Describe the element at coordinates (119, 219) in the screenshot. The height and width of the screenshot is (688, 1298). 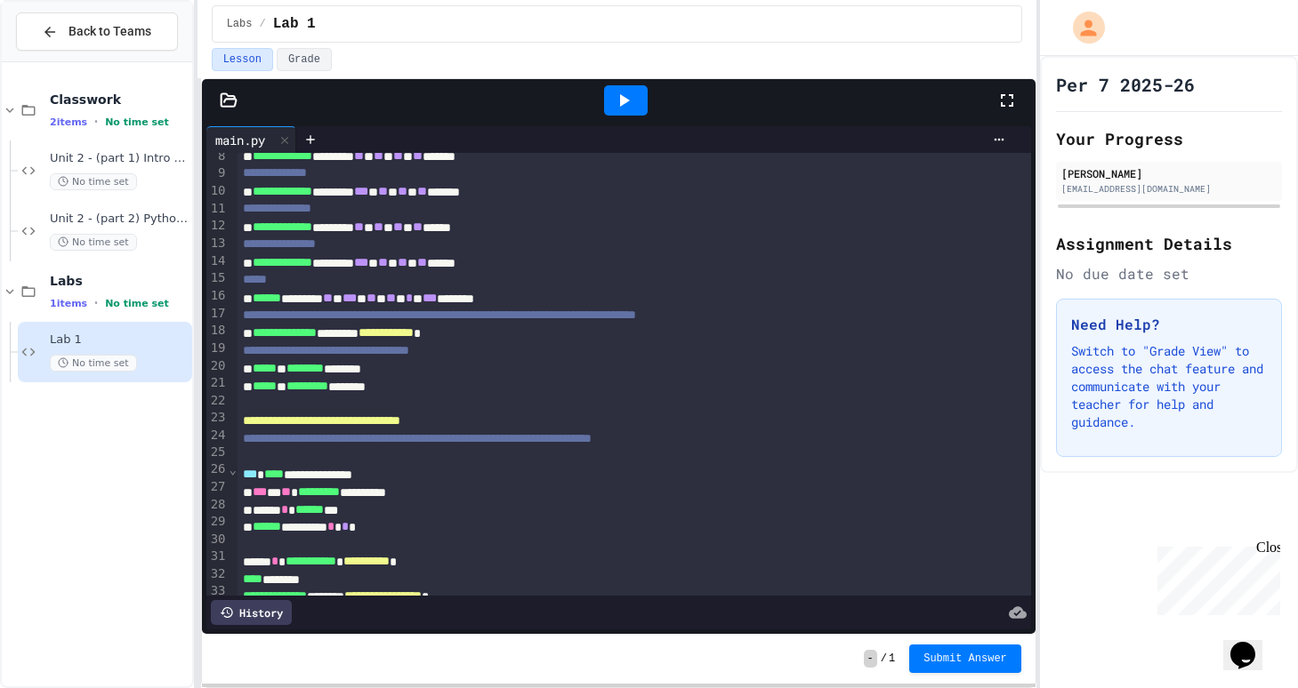
I see `span: Unit 2 - (part 2) Python Practice` at that location.